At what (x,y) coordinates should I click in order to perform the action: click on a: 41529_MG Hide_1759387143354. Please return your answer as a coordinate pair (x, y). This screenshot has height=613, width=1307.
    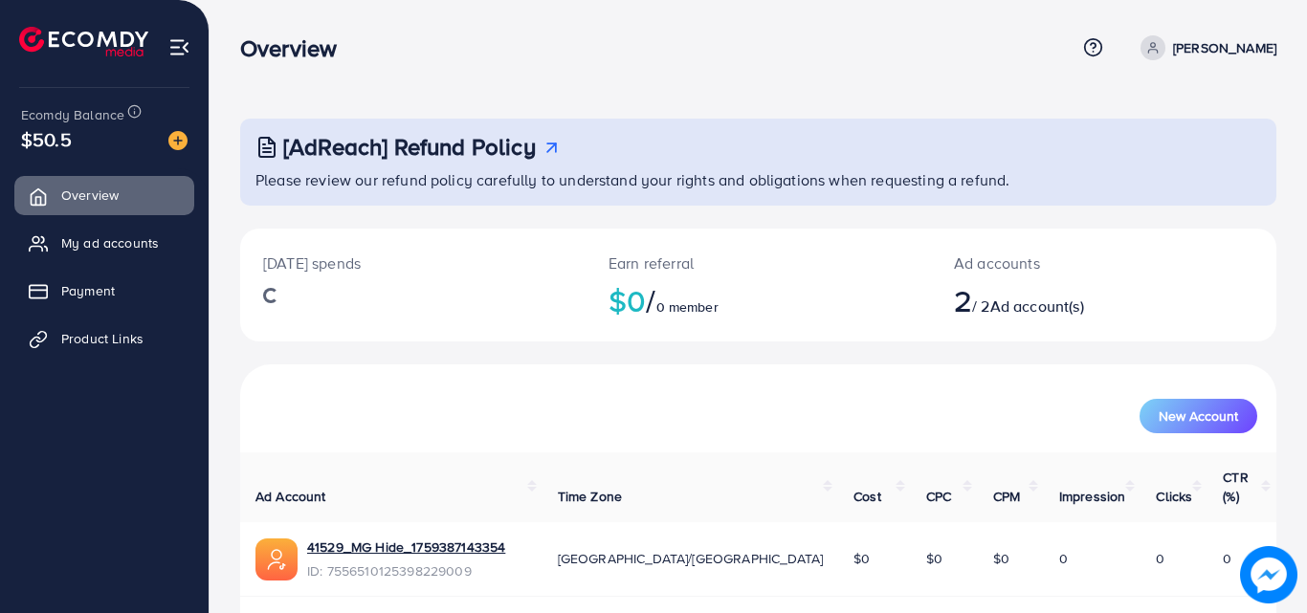
    Looking at the image, I should click on (406, 547).